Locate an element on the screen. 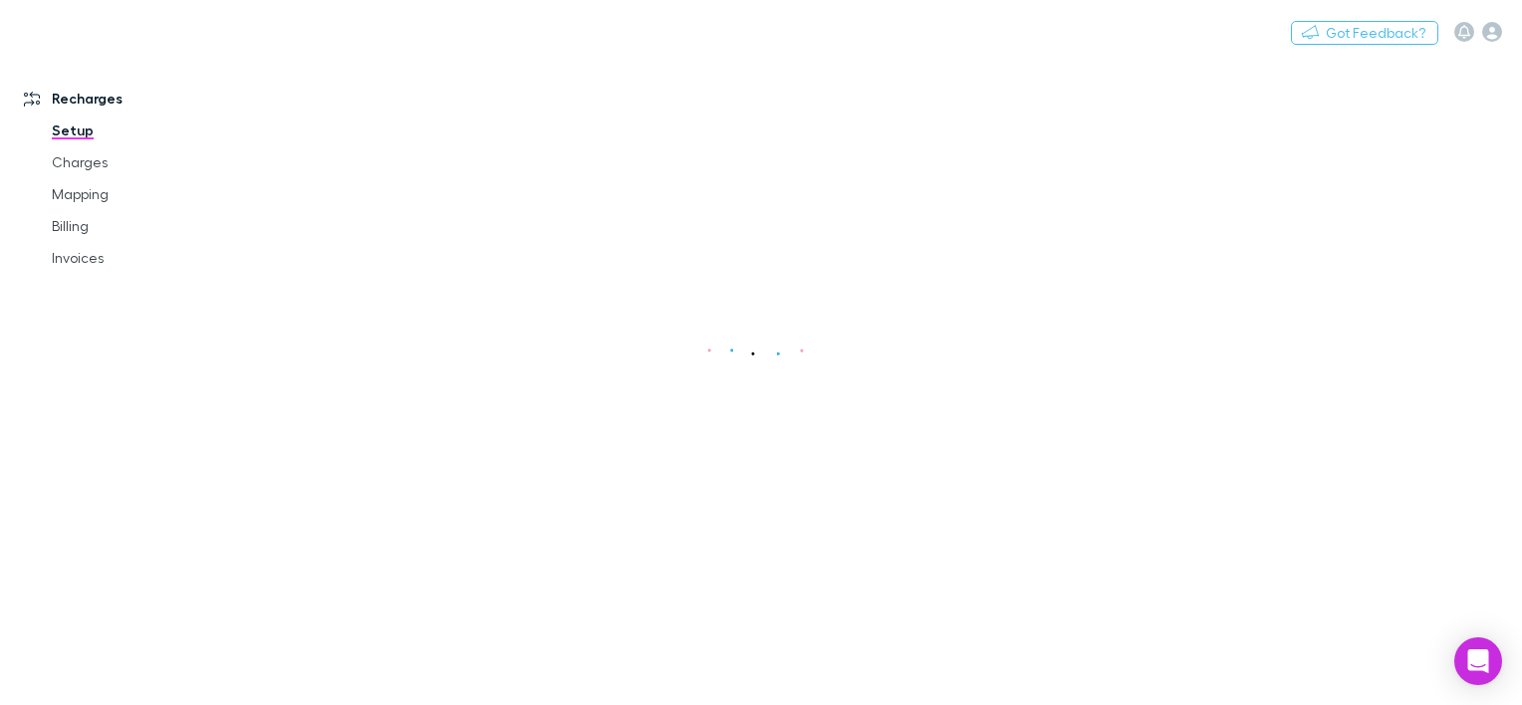  a: Mapping is located at coordinates (146, 194).